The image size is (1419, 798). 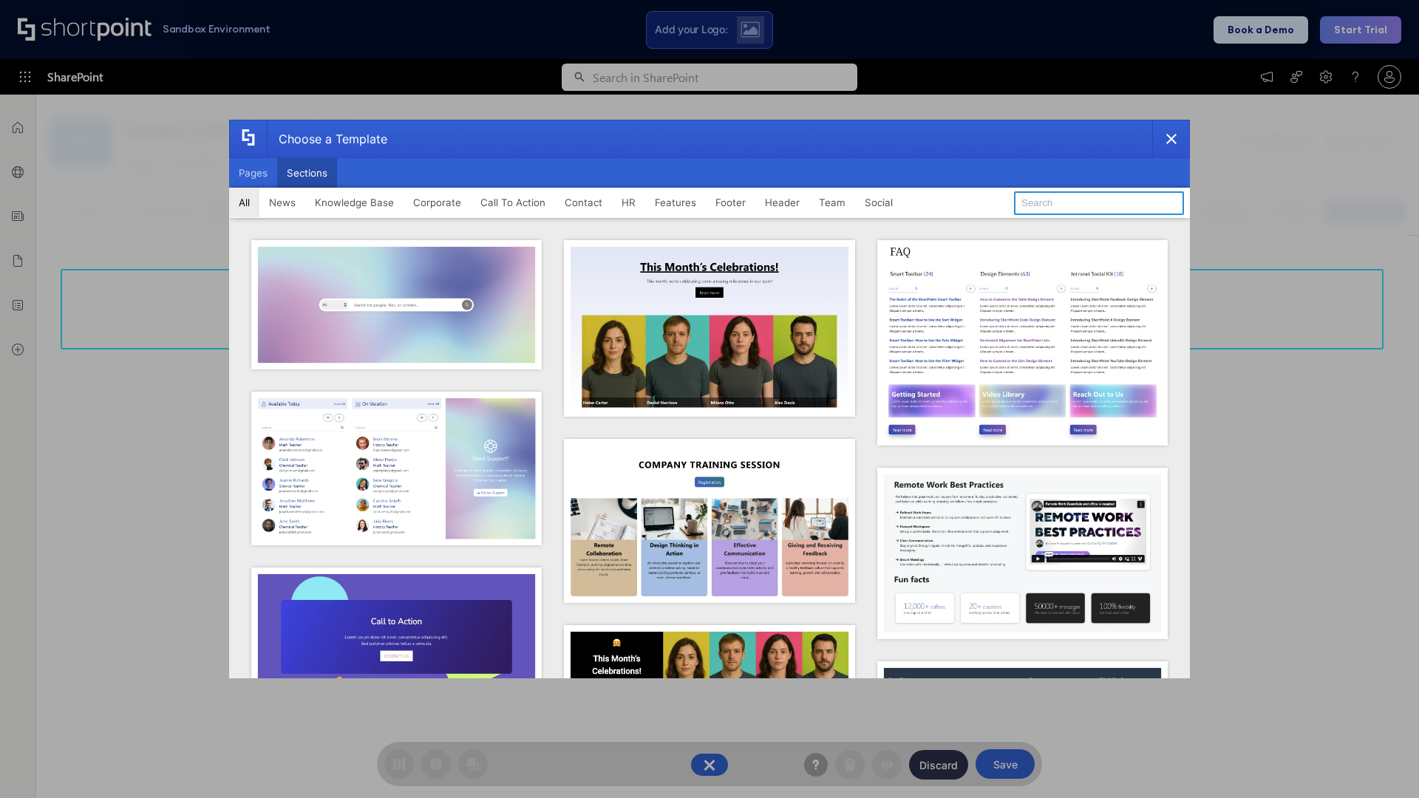 What do you see at coordinates (327, 139) in the screenshot?
I see `div: Choose a Template` at bounding box center [327, 139].